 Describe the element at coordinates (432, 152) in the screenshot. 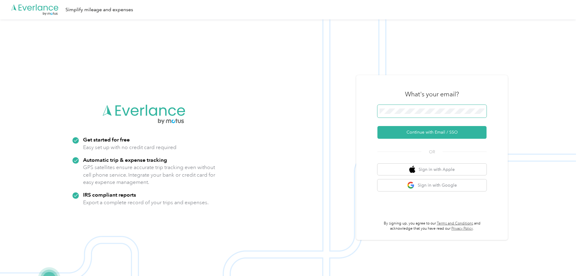

I see `span: OR` at that location.